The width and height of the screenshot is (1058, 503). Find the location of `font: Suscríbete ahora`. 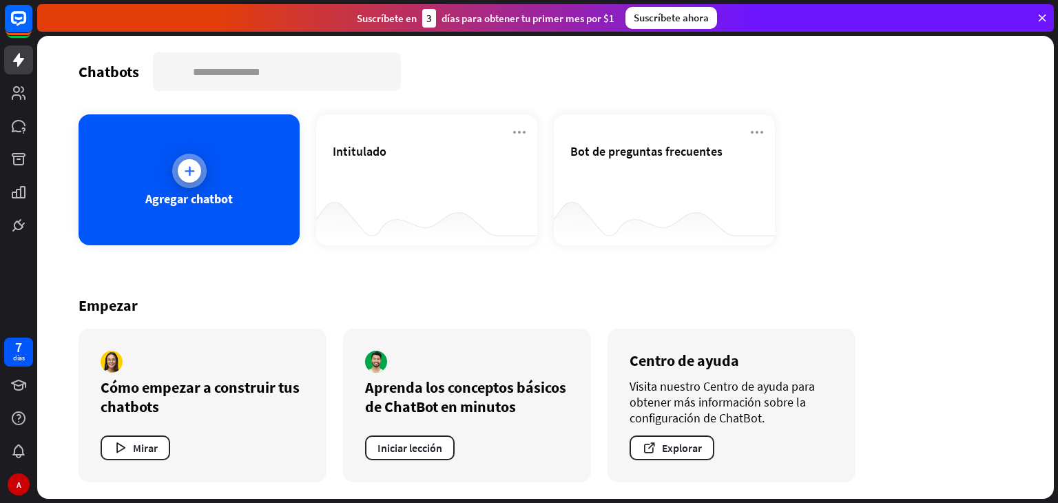

font: Suscríbete ahora is located at coordinates (671, 17).